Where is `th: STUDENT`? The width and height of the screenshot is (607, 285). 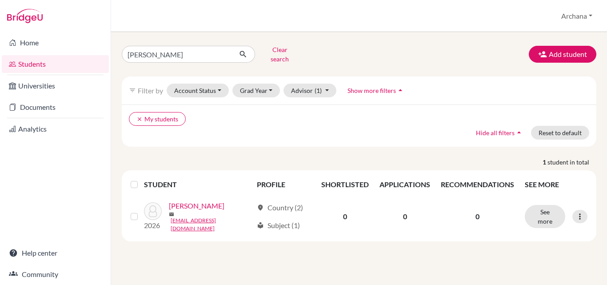 th: STUDENT is located at coordinates (198, 184).